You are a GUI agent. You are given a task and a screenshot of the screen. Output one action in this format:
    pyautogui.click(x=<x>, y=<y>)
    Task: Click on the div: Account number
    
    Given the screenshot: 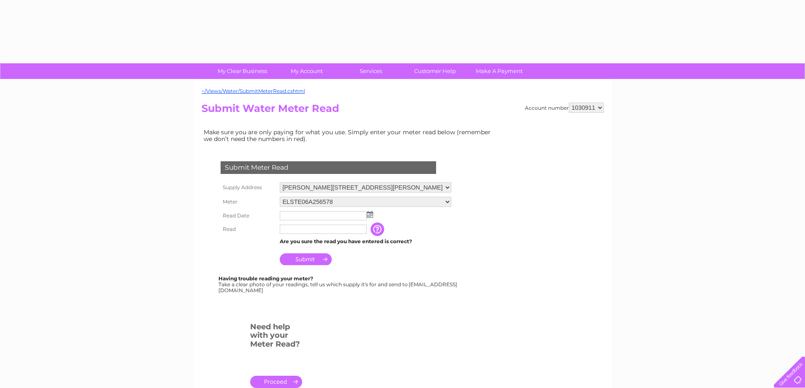 What is the action you would take?
    pyautogui.click(x=564, y=108)
    